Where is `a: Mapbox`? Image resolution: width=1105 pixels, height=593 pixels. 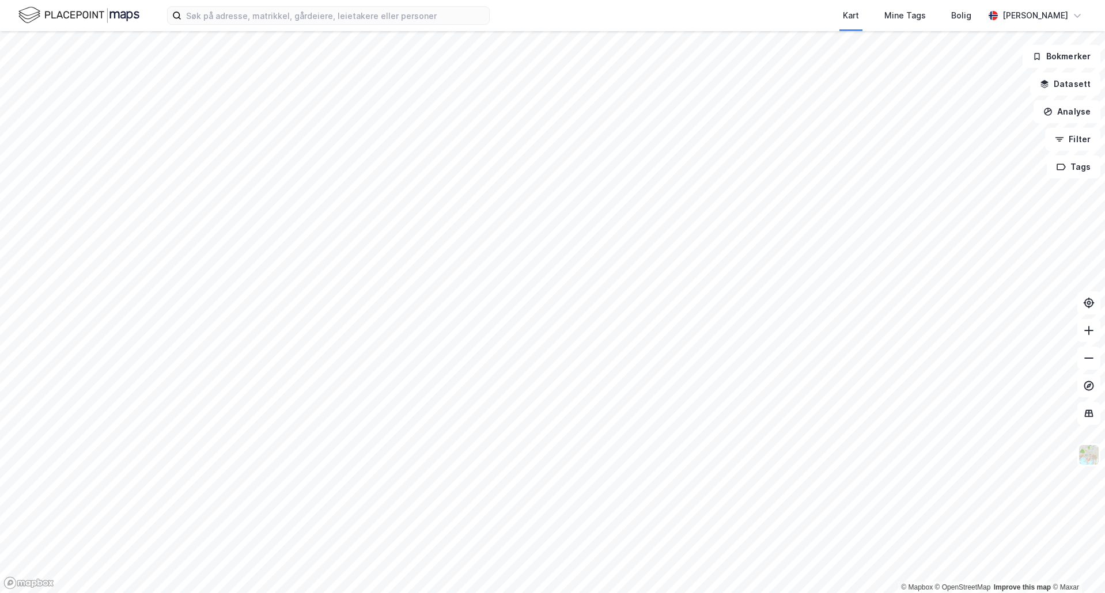 a: Mapbox is located at coordinates (917, 588).